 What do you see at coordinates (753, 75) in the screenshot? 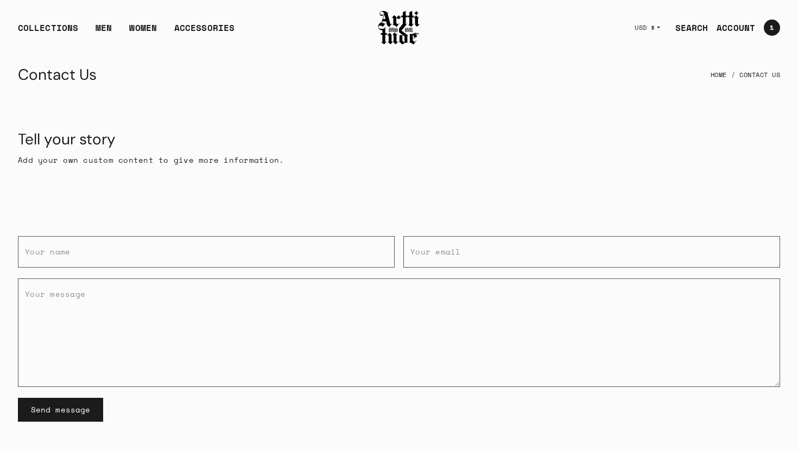
I see `li: Contact Us` at bounding box center [753, 75].